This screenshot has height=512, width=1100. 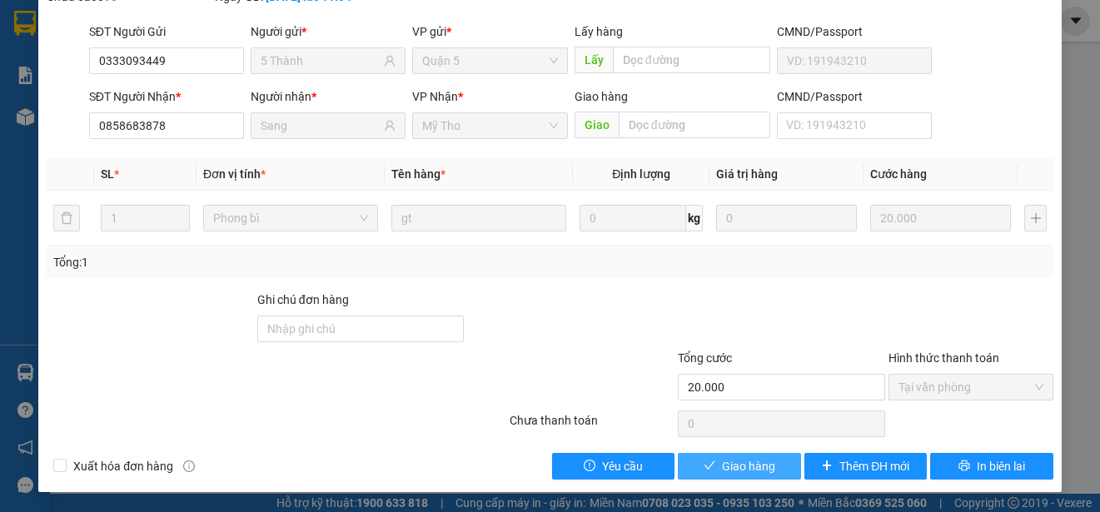 I want to click on input: VD: Bàn, Ghế, so click(x=479, y=218).